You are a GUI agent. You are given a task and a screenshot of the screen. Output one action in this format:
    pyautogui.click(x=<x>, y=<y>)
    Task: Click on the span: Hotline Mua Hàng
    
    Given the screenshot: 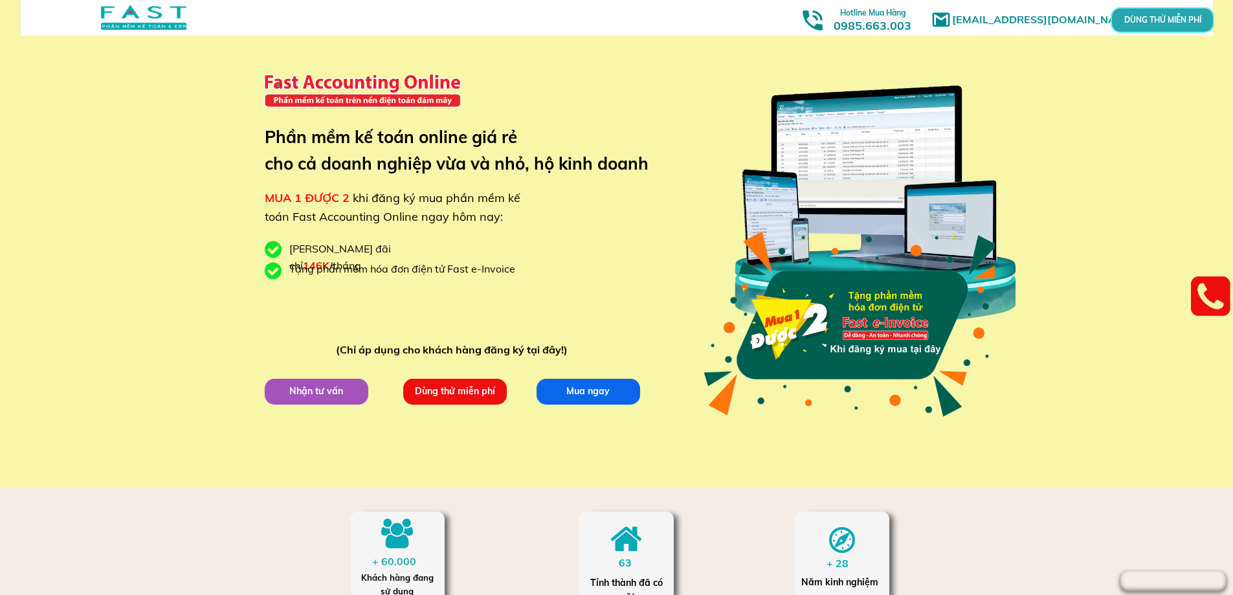 What is the action you would take?
    pyautogui.click(x=873, y=12)
    